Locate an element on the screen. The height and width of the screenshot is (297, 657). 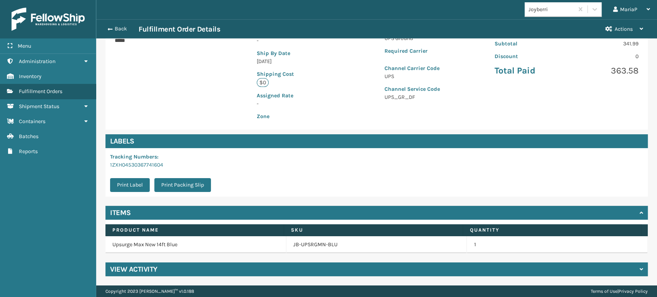
span: Containers is located at coordinates (32, 121).